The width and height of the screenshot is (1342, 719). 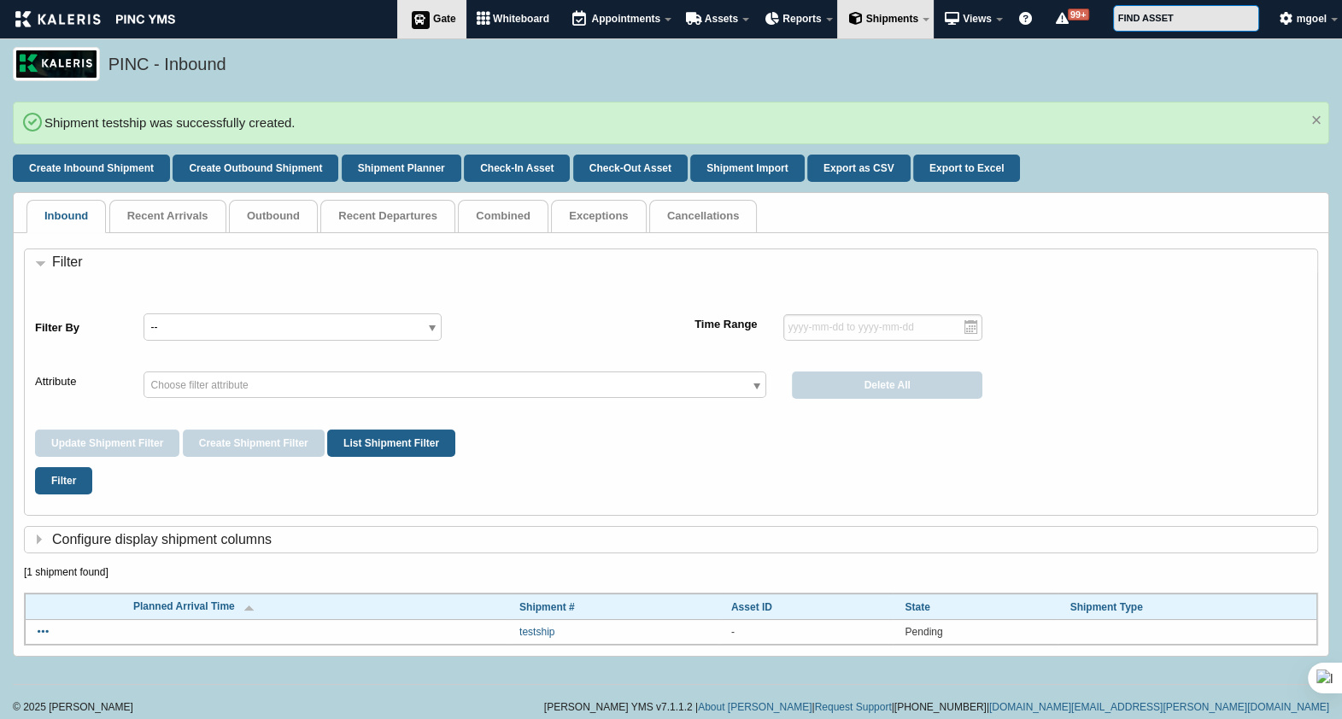 What do you see at coordinates (444, 19) in the screenshot?
I see `span: Gate` at bounding box center [444, 19].